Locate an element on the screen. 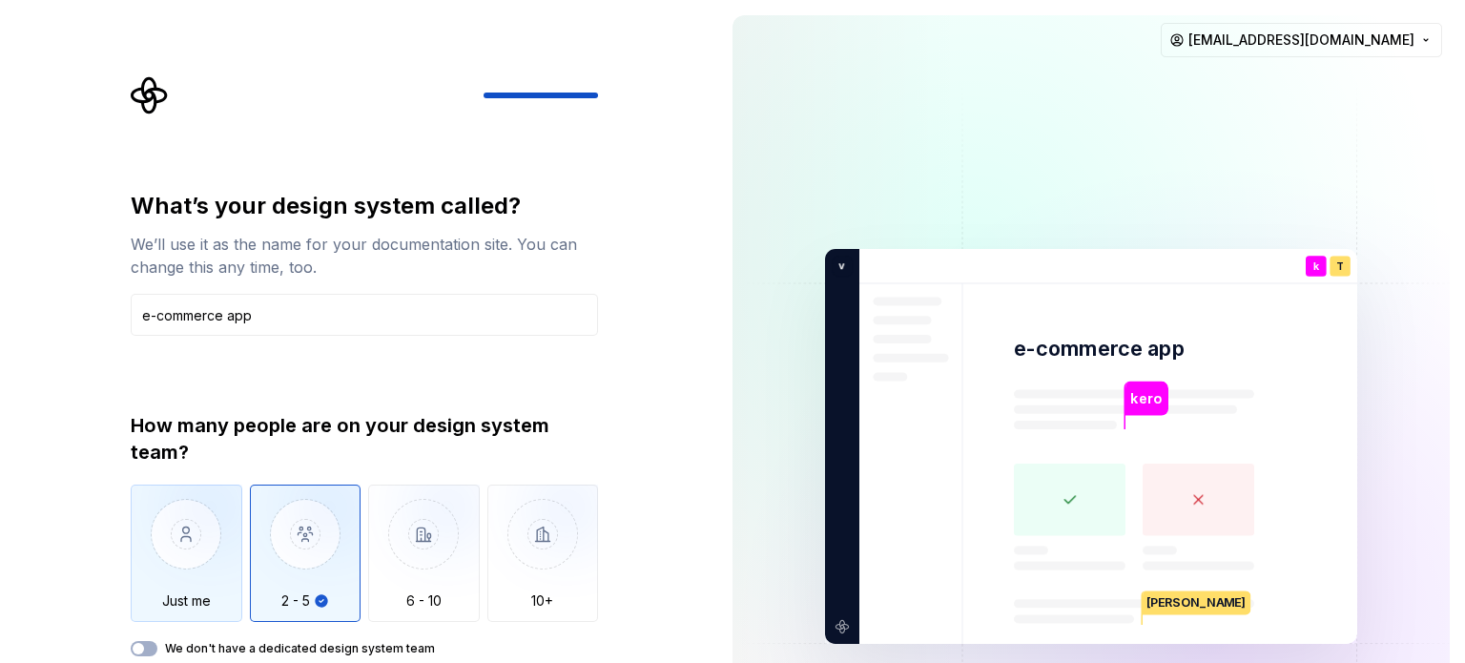  div: What’s your design system called? is located at coordinates (364, 206).